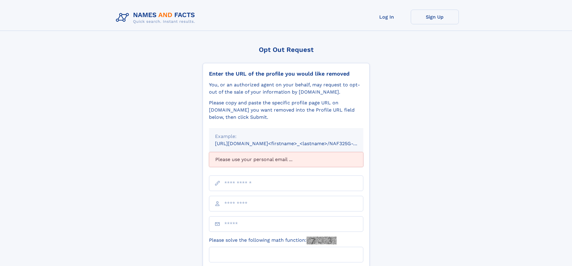  I want to click on div: You, or an authorized agent on your behalf, may request to opt-out of the sale of your informatio..., so click(286, 89).